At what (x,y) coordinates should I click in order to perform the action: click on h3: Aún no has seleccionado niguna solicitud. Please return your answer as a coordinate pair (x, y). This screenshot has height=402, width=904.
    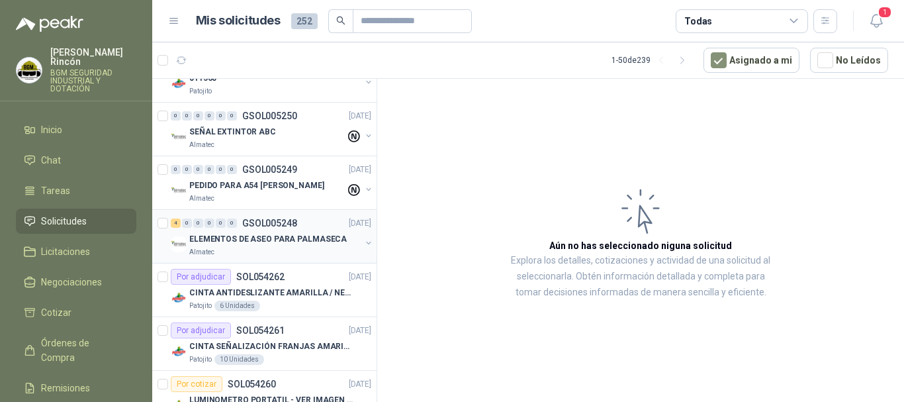
    Looking at the image, I should click on (640, 245).